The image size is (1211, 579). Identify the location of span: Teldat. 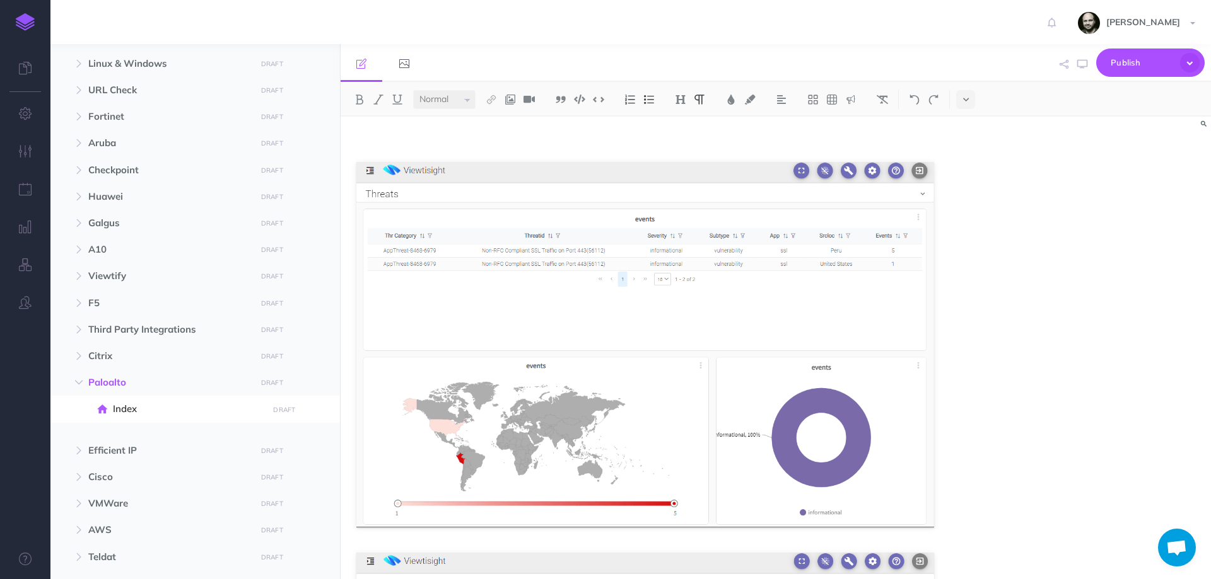
(168, 557).